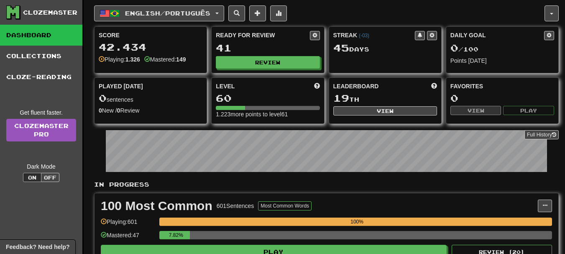  I want to click on div: Mastered:, so click(165, 59).